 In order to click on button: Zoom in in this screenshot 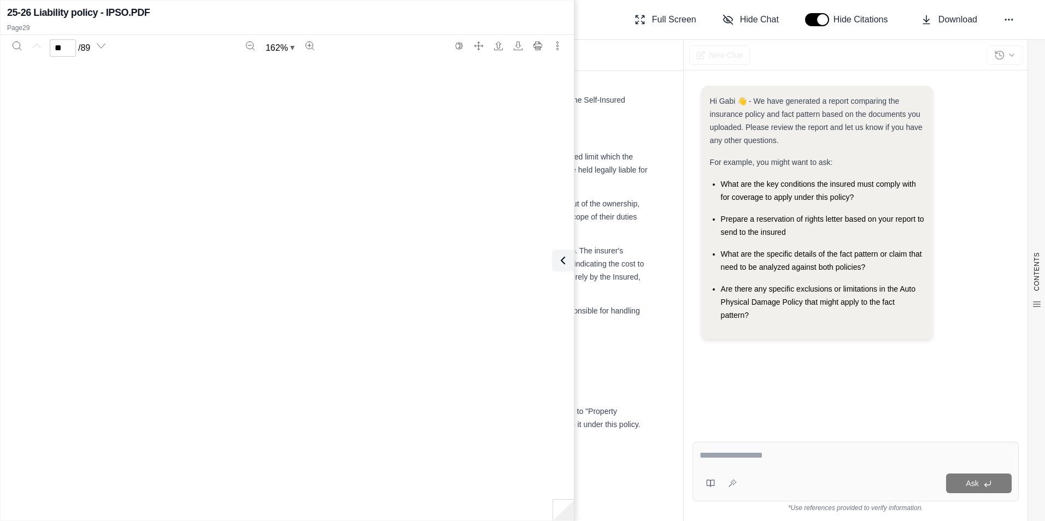, I will do `click(310, 46)`.